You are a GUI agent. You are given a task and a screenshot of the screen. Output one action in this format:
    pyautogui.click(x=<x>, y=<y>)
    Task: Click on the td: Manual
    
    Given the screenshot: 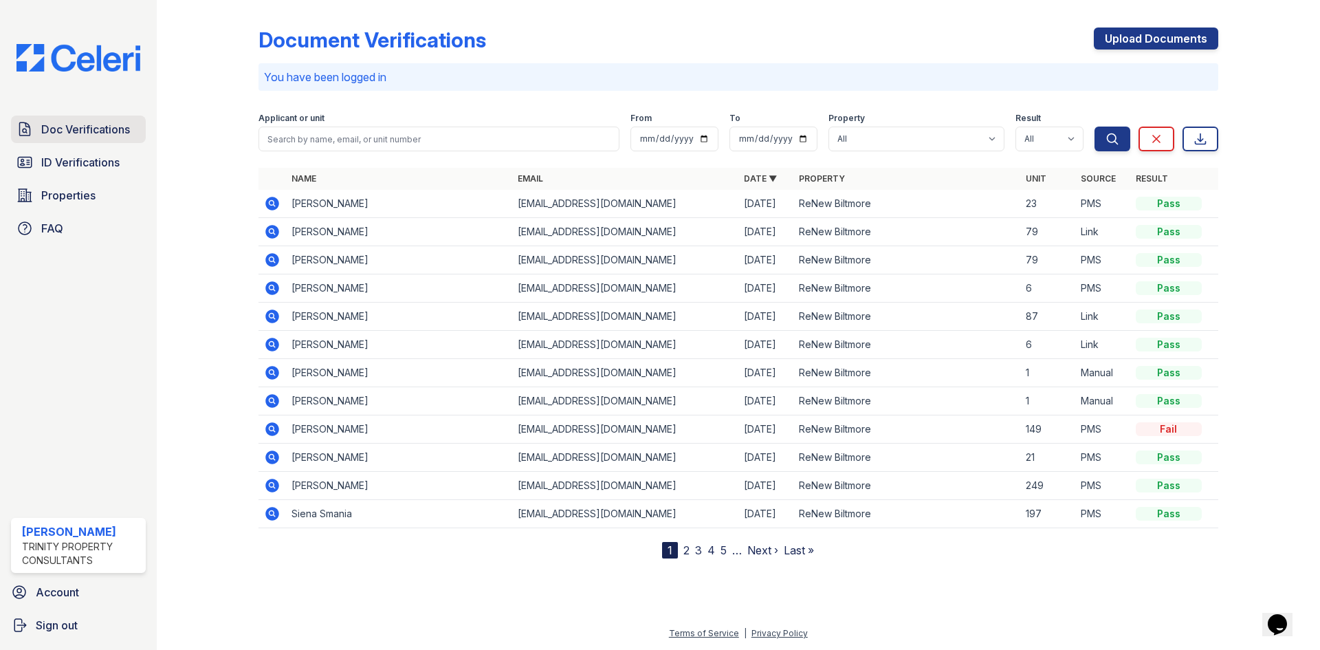 What is the action you would take?
    pyautogui.click(x=1103, y=401)
    